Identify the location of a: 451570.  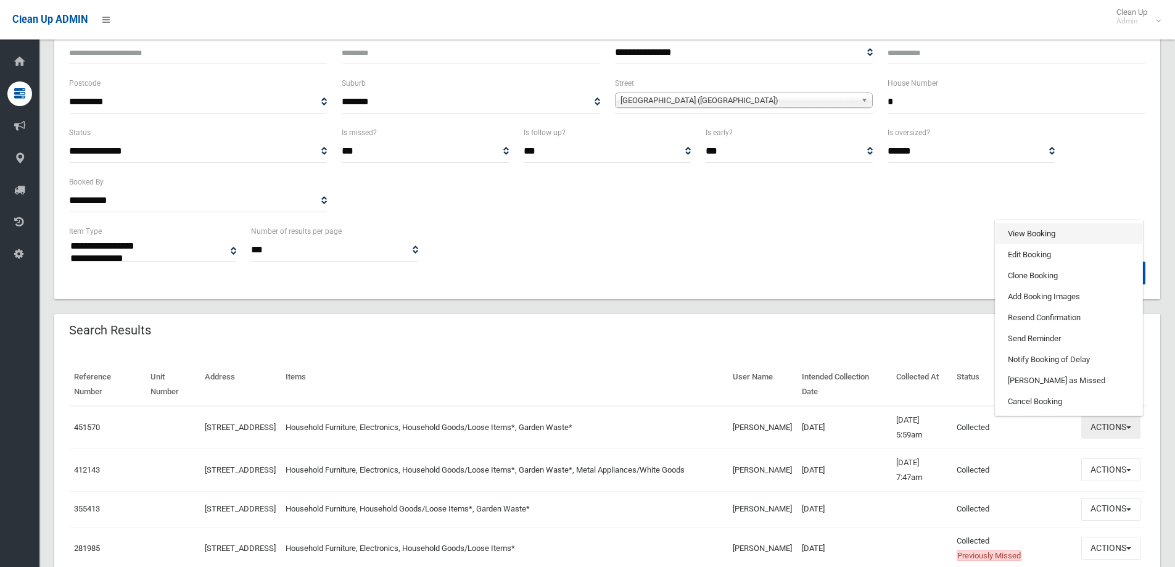
(87, 427).